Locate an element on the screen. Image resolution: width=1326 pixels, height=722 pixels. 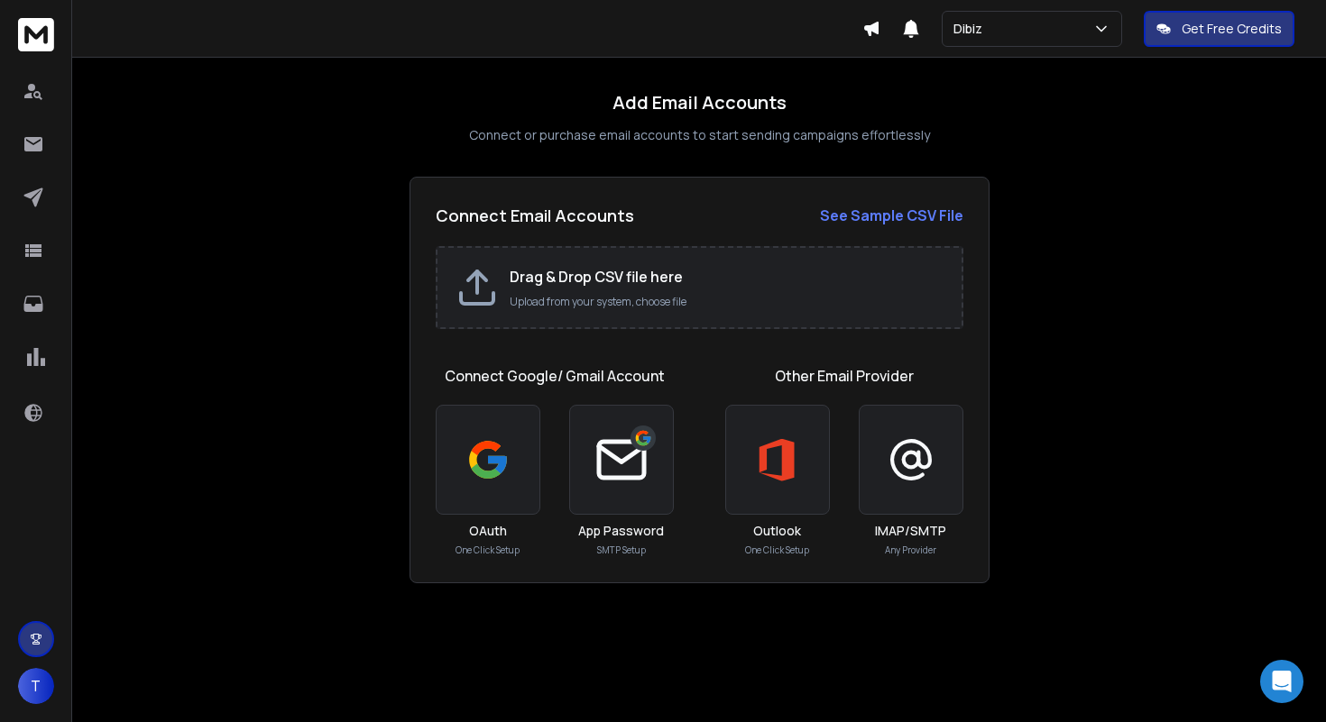
p: Get Free Credits is located at coordinates (1231, 29).